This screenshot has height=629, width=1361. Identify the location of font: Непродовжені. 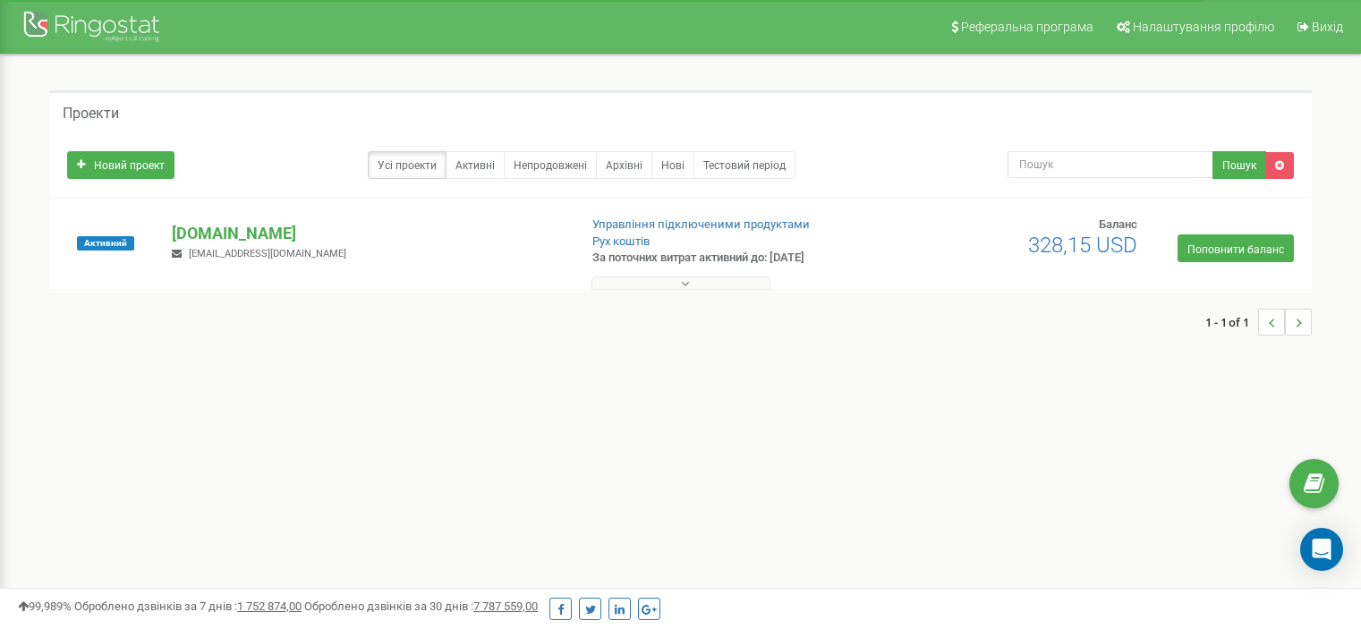
(550, 166).